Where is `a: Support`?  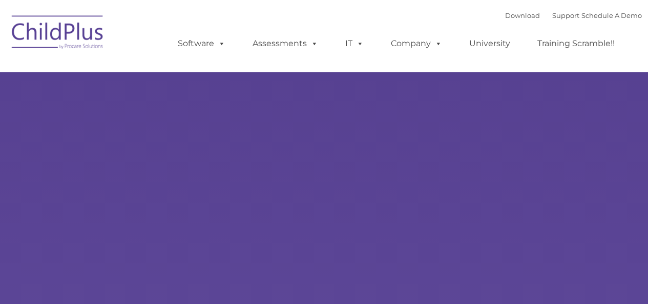
a: Support is located at coordinates (565, 15).